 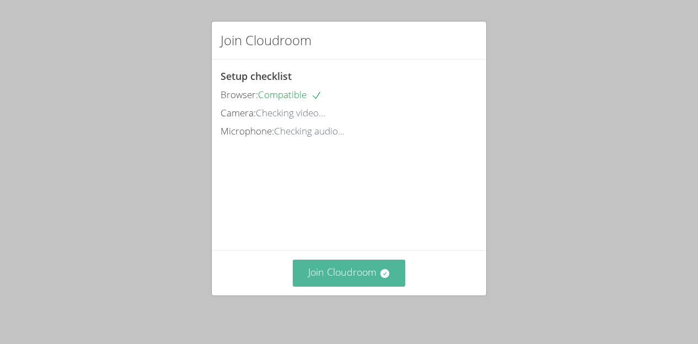 What do you see at coordinates (290, 94) in the screenshot?
I see `span: Compatible` at bounding box center [290, 94].